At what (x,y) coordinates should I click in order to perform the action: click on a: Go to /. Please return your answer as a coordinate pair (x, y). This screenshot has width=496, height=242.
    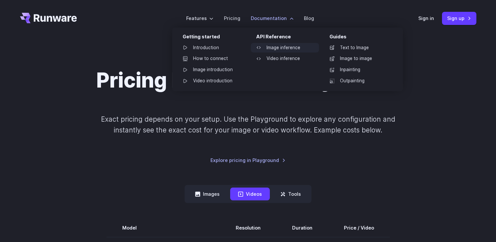
    Looking at the image, I should click on (49, 18).